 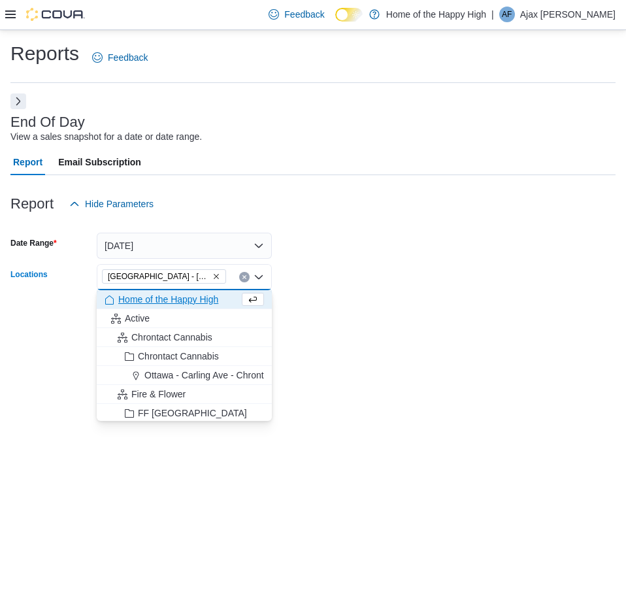 What do you see at coordinates (44, 54) in the screenshot?
I see `h1: Reports` at bounding box center [44, 54].